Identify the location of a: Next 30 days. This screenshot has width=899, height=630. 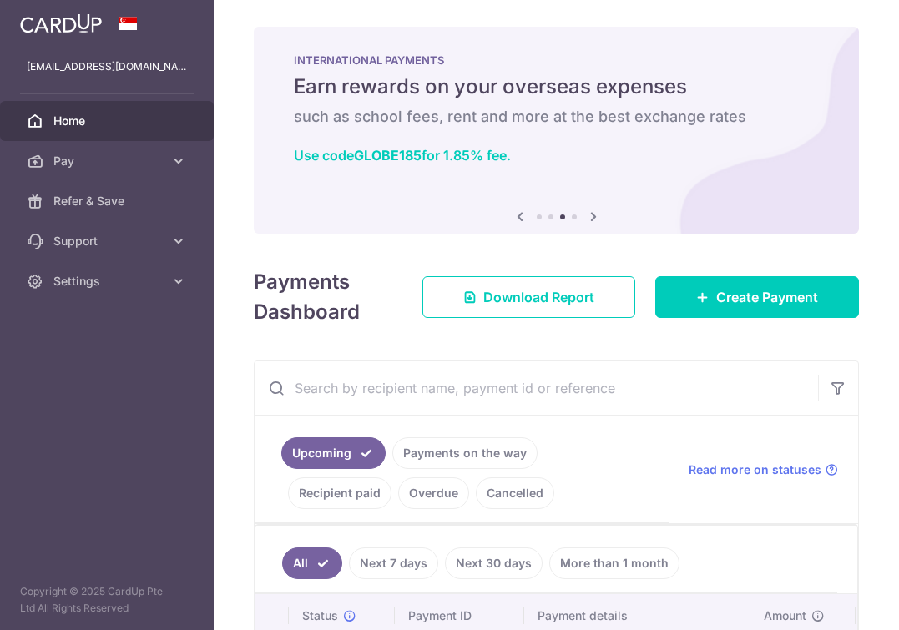
(493, 563).